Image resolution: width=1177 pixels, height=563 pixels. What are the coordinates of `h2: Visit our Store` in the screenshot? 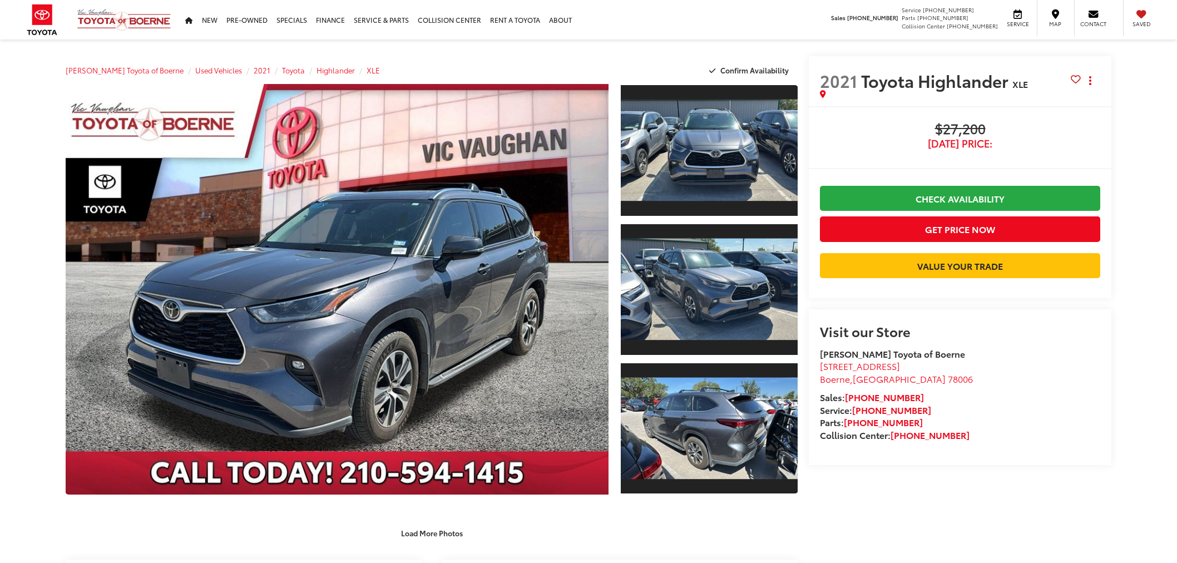 It's located at (960, 331).